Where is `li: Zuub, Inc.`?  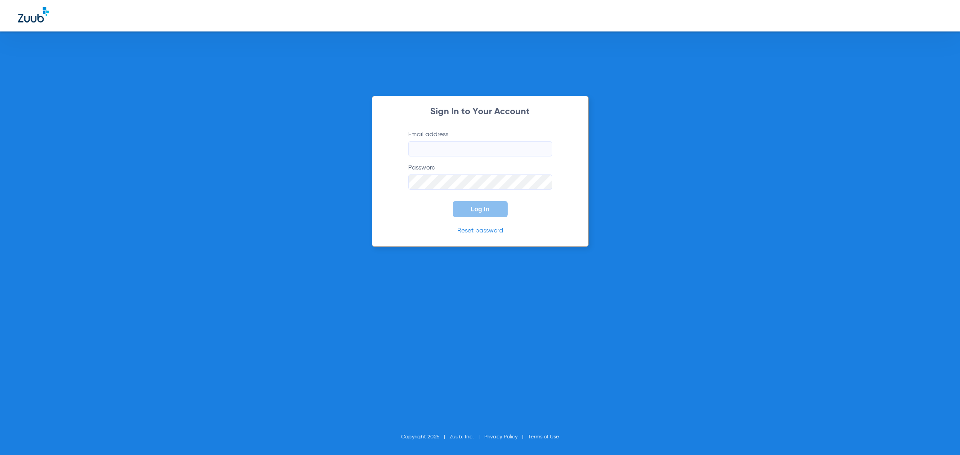 li: Zuub, Inc. is located at coordinates (466, 437).